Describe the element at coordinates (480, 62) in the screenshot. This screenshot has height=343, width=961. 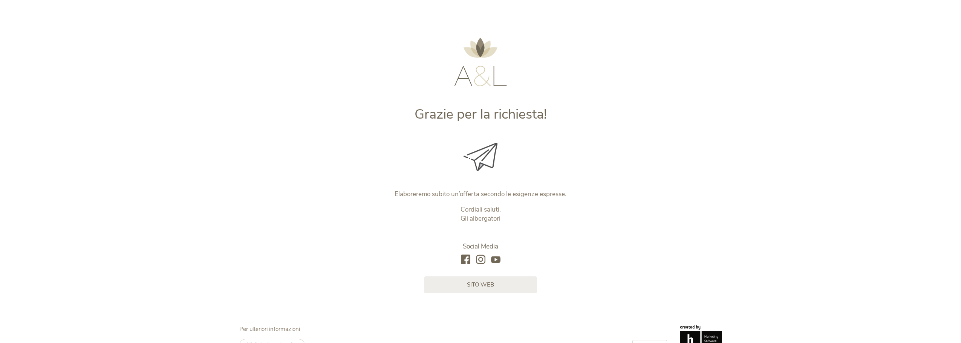
I see `img: AMONTI & LUNARIS Wellnessresort` at that location.